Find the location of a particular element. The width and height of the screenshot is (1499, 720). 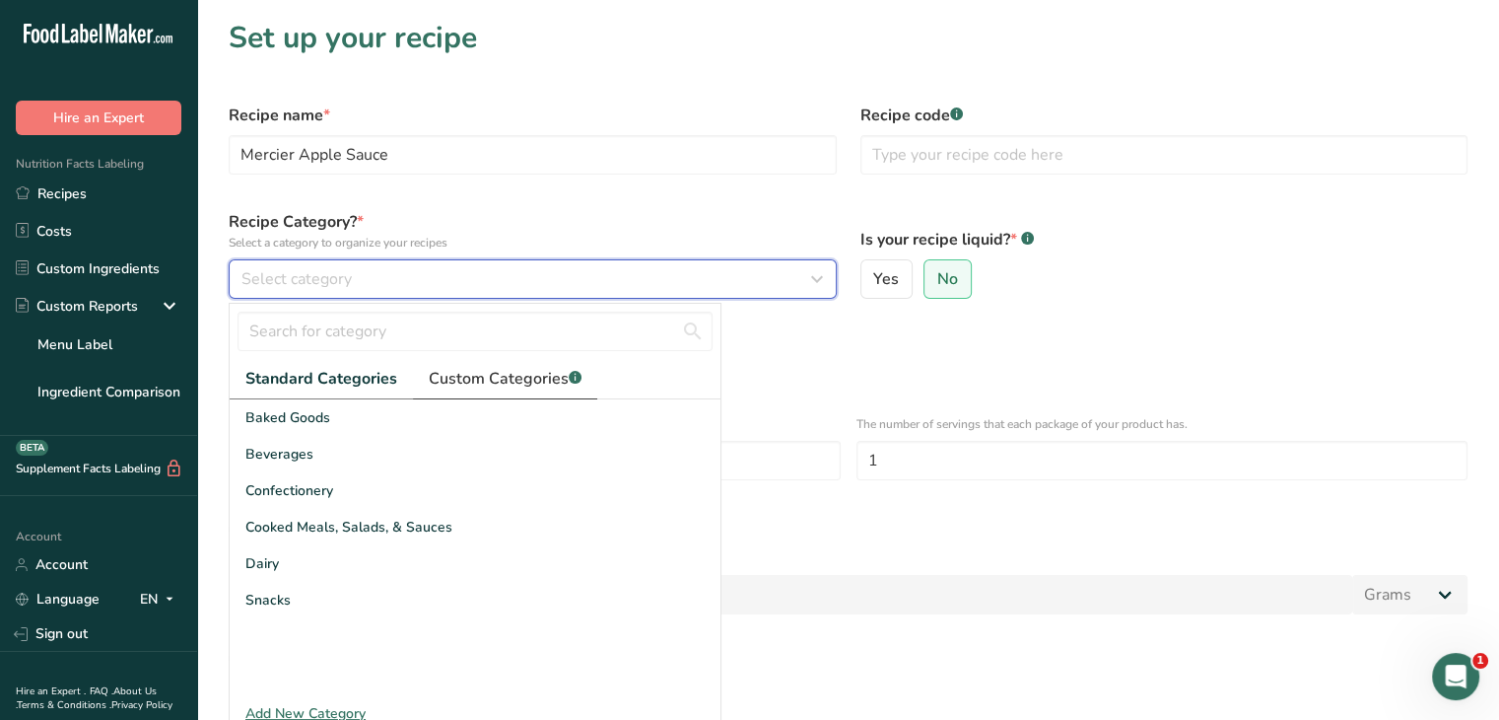

a: Language is located at coordinates (57, 598).